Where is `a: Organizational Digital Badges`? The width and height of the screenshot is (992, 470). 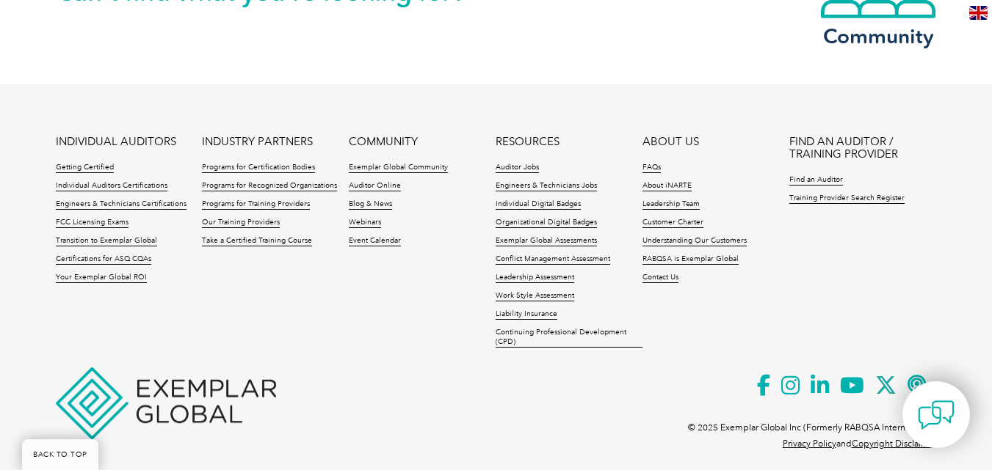 a: Organizational Digital Badges is located at coordinates (546, 223).